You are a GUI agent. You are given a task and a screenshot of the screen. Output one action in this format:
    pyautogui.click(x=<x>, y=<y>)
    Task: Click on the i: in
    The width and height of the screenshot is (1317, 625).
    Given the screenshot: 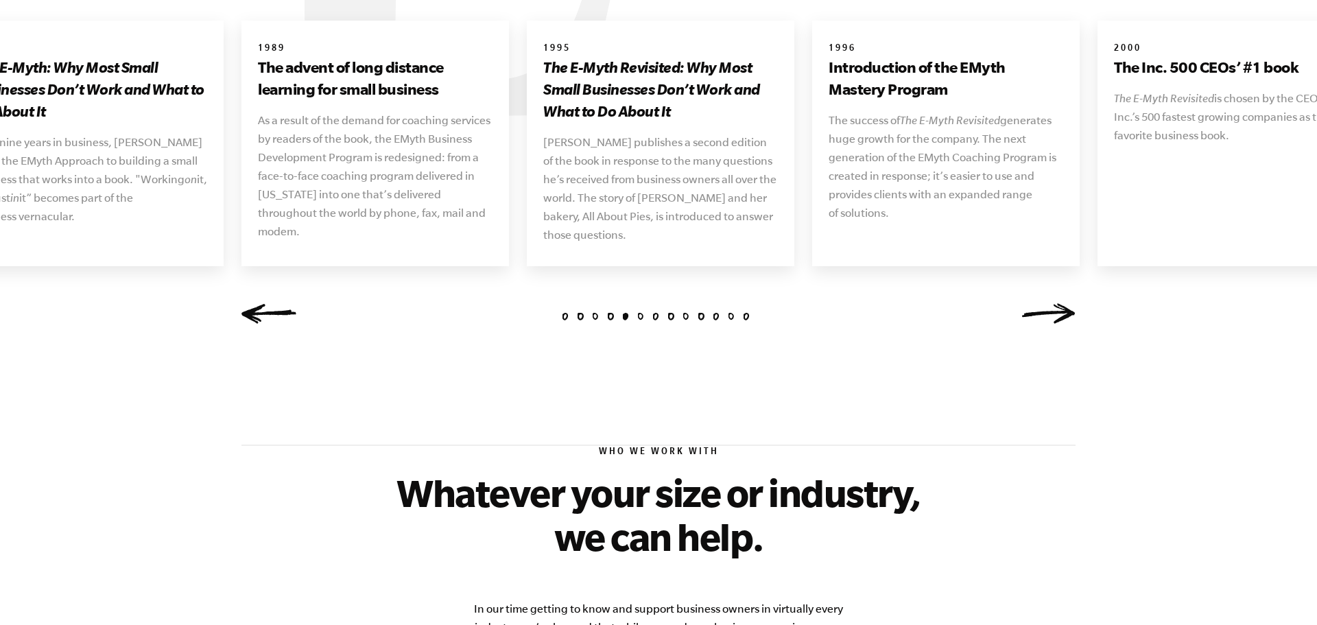 What is the action you would take?
    pyautogui.click(x=14, y=198)
    